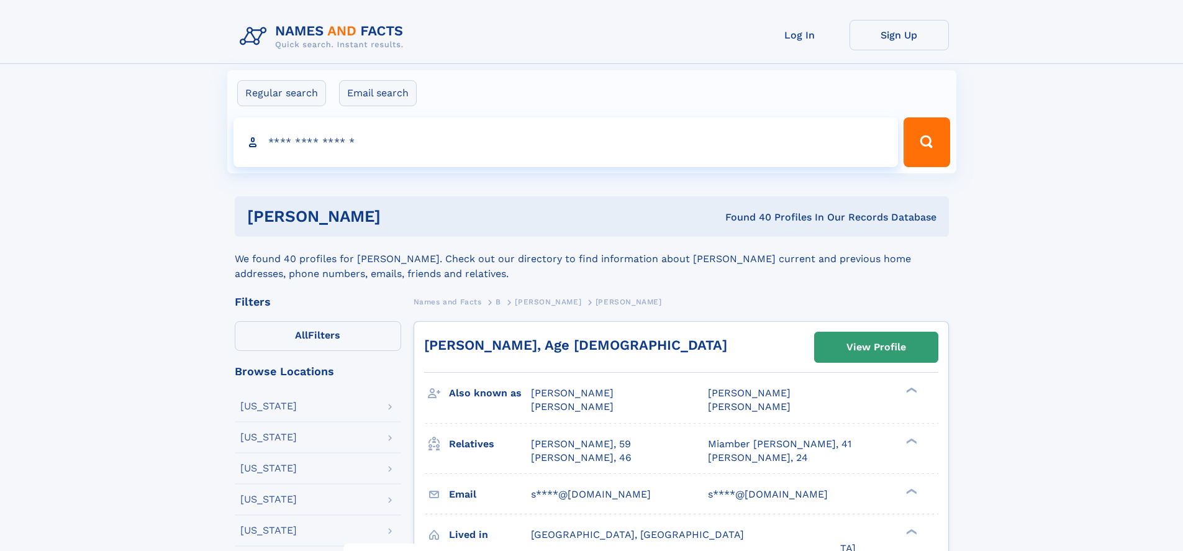  I want to click on label: Regular search, so click(281, 93).